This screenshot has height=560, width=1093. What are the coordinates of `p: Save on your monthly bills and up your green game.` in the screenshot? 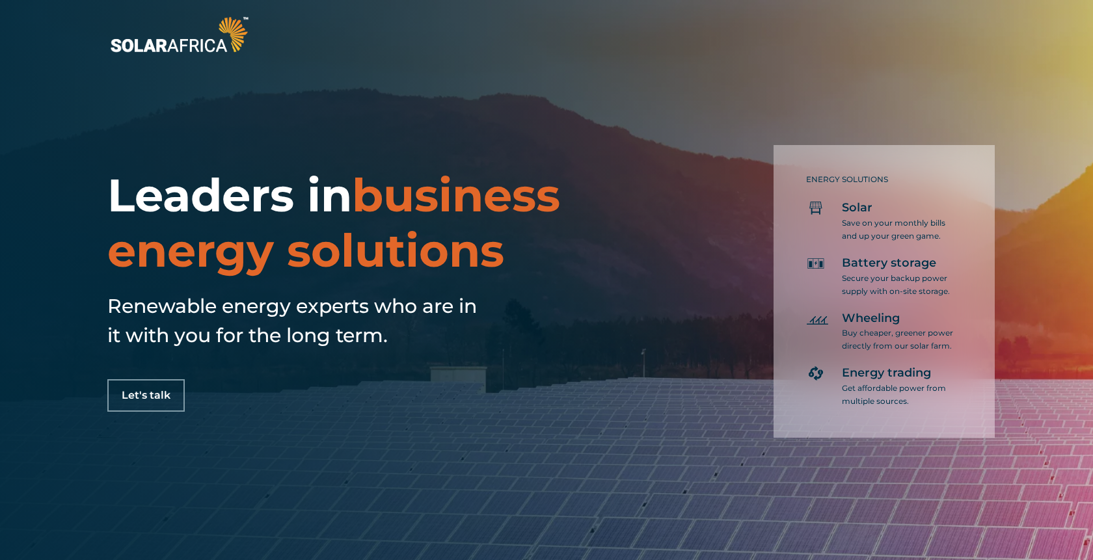 It's located at (899, 230).